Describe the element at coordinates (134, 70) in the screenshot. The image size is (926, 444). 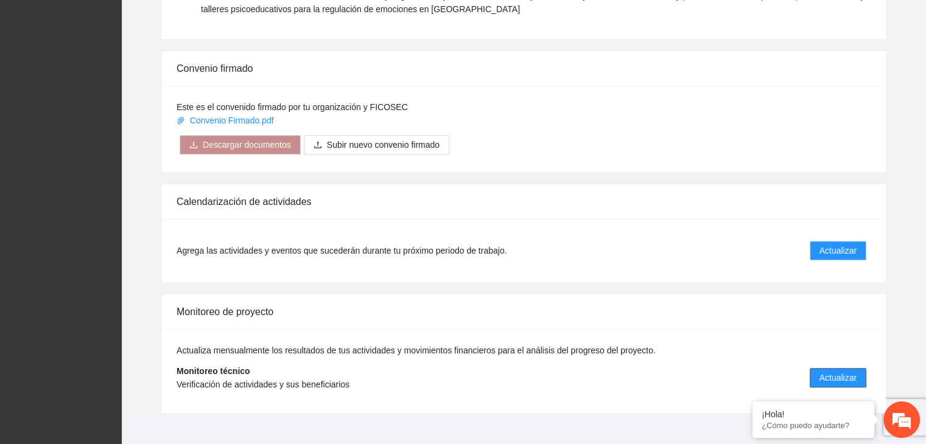
I see `div: Chatee con nosotros ahora` at that location.